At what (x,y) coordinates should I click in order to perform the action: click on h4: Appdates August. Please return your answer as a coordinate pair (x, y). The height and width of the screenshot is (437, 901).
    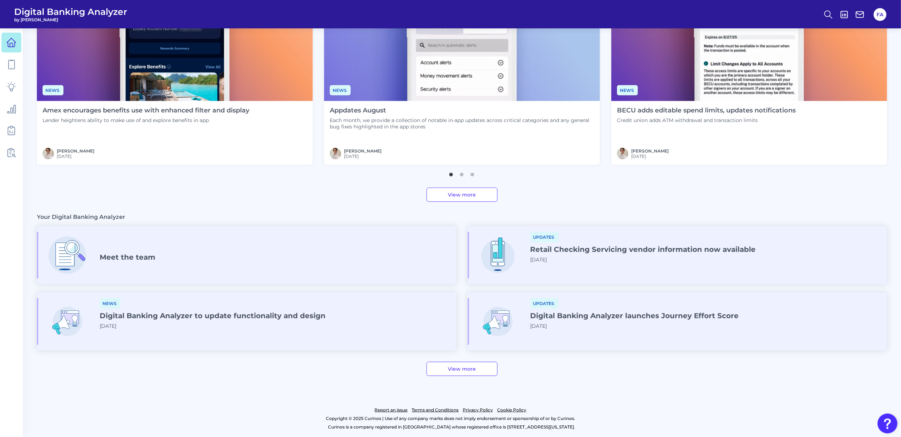
    Looking at the image, I should click on (462, 111).